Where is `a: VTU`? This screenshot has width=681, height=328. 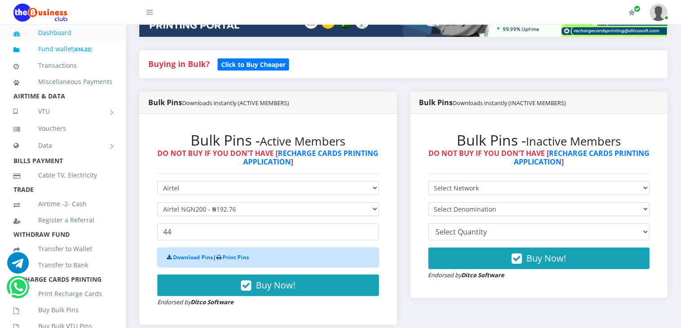 a: VTU is located at coordinates (63, 111).